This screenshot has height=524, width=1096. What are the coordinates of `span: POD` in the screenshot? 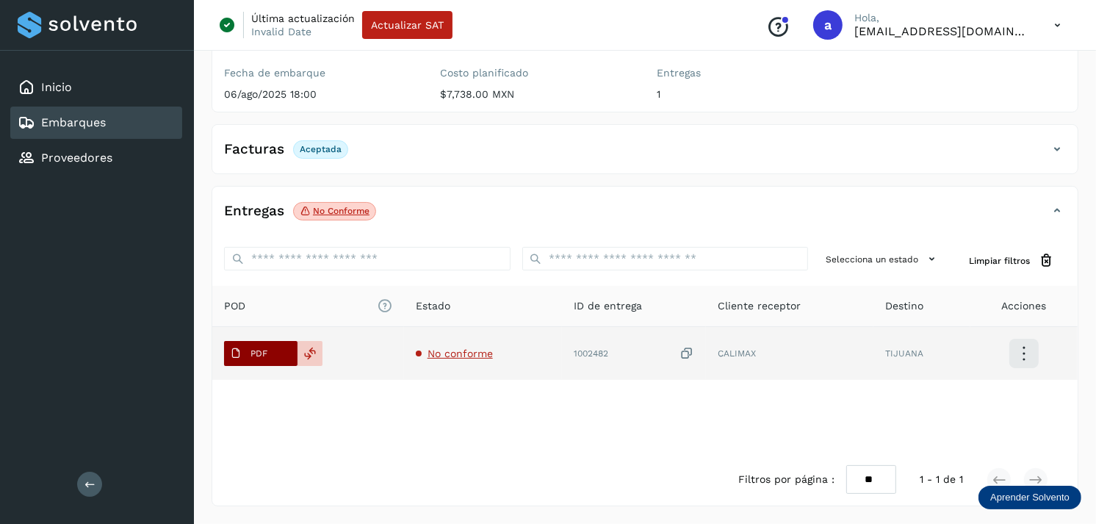 It's located at (308, 306).